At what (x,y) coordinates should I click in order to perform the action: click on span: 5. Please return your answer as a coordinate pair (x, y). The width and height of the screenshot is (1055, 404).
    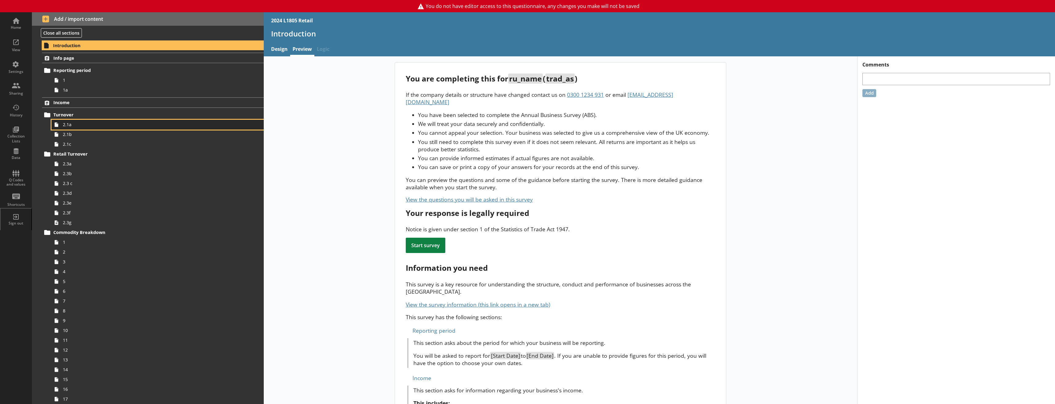
    Looking at the image, I should click on (141, 281).